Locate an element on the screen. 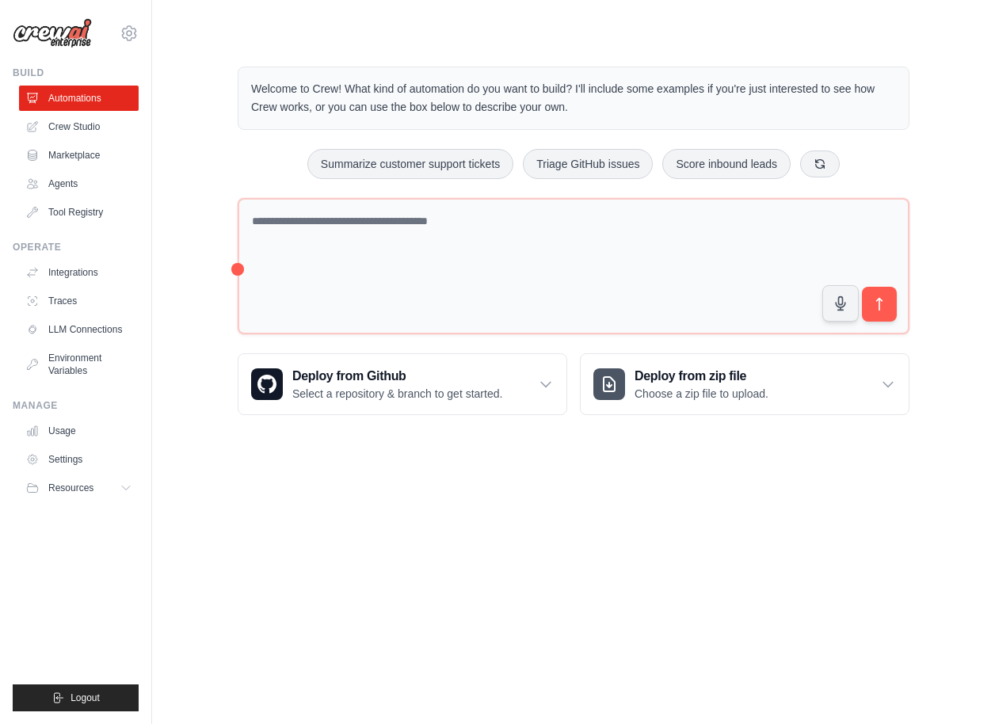  button: Resources is located at coordinates (78, 488).